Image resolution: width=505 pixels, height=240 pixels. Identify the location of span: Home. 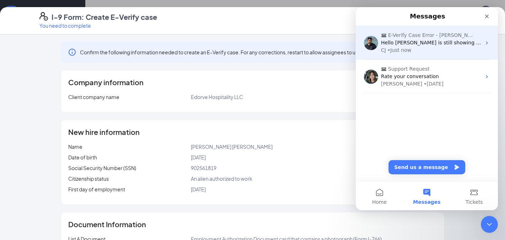
(23, 195).